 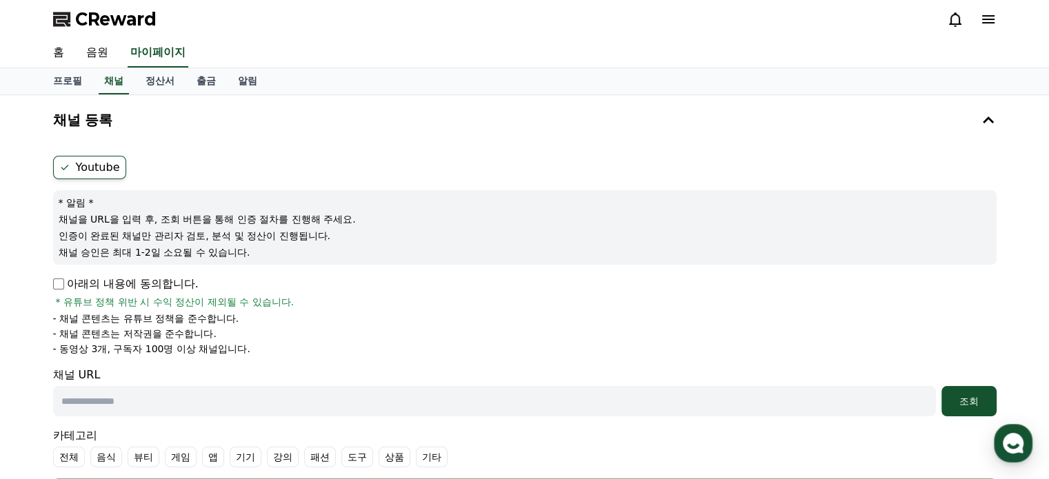 I want to click on label: 기기, so click(x=245, y=457).